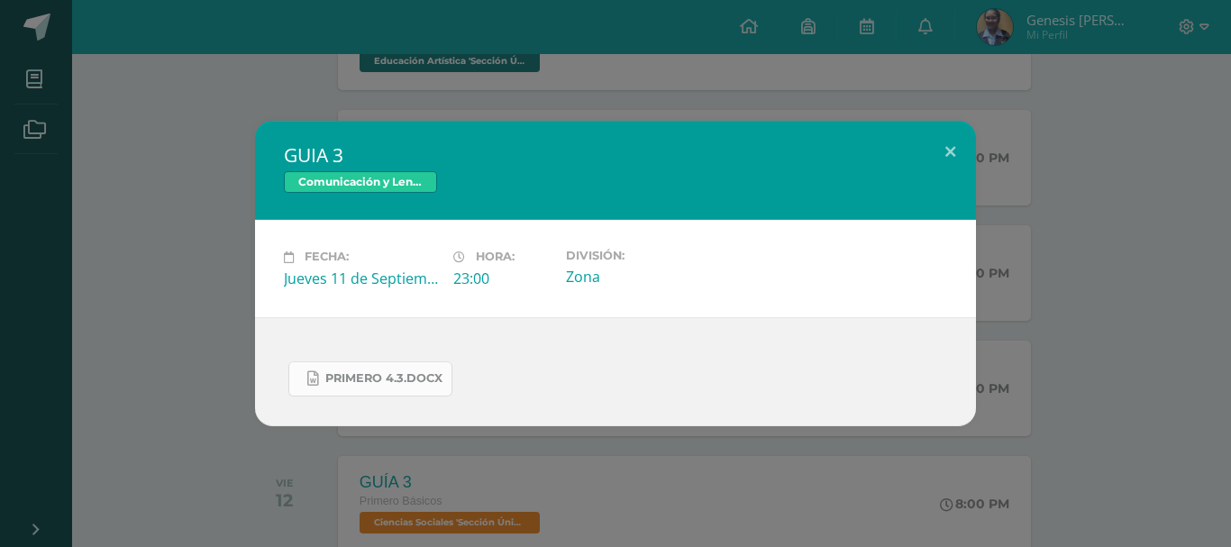 This screenshot has width=1231, height=547. Describe the element at coordinates (950, 151) in the screenshot. I see `button: Close (Esc)` at that location.